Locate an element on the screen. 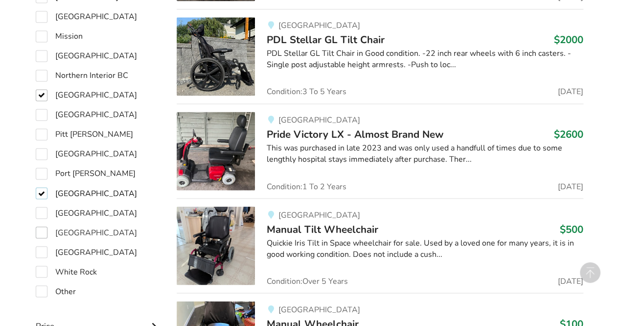 The height and width of the screenshot is (326, 619). label: Mission is located at coordinates (59, 36).